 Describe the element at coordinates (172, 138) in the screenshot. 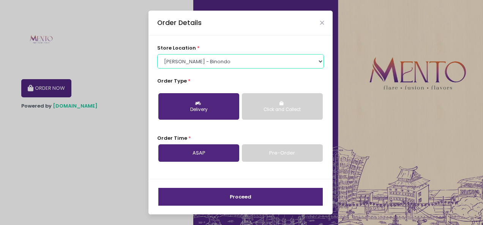

I see `span: Order Time` at that location.